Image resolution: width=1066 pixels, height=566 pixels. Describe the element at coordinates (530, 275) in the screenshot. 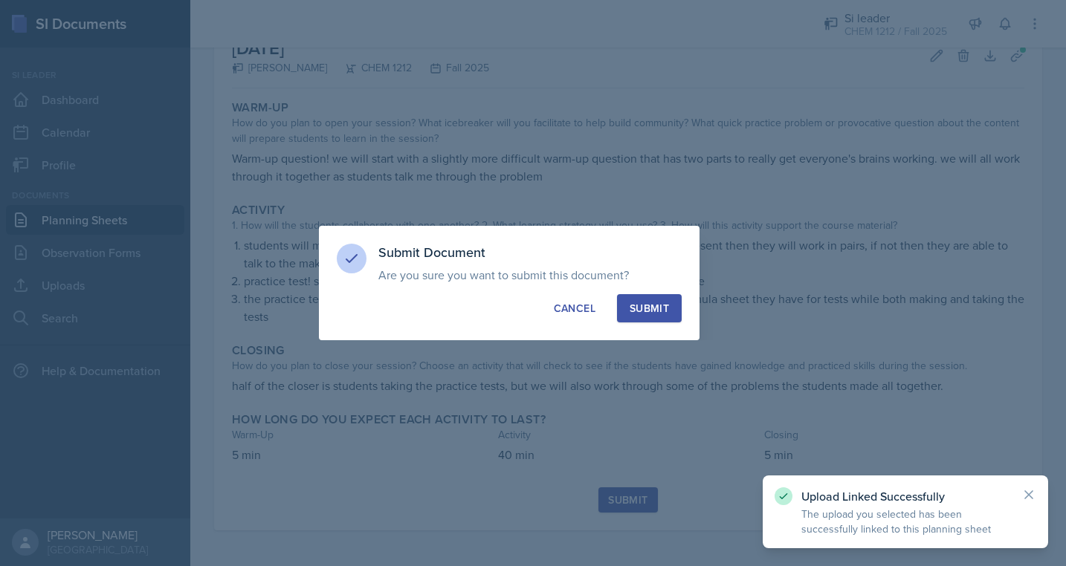

I see `p: Are you sure you want to submit this document?` at that location.